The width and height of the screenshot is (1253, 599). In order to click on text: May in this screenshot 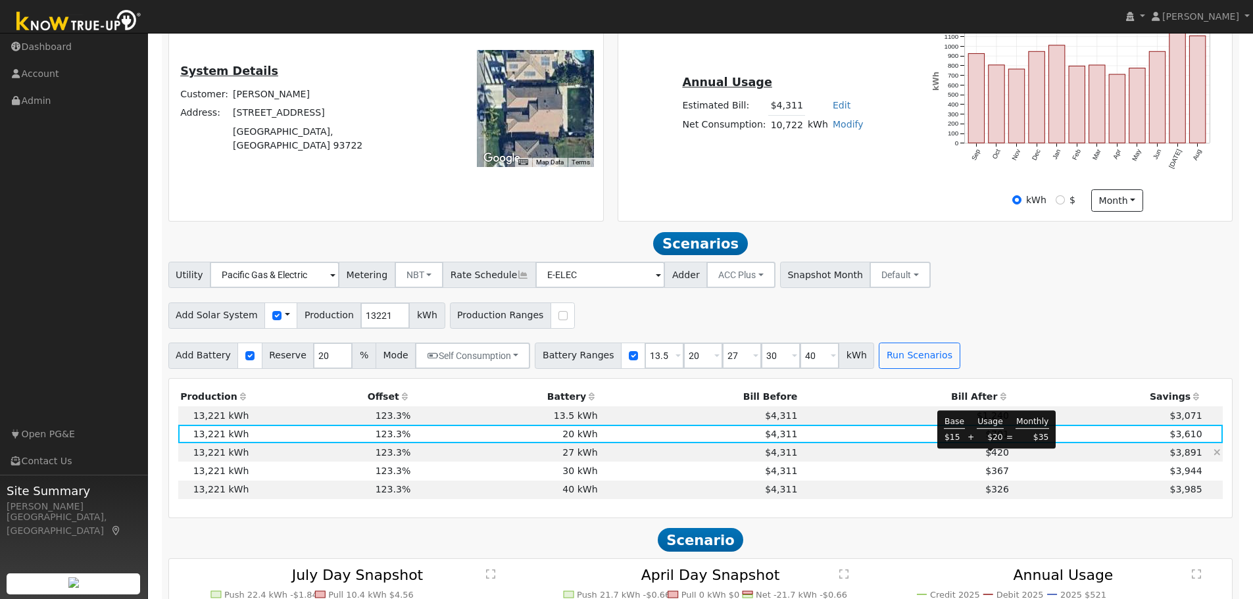, I will do `click(1137, 155)`.